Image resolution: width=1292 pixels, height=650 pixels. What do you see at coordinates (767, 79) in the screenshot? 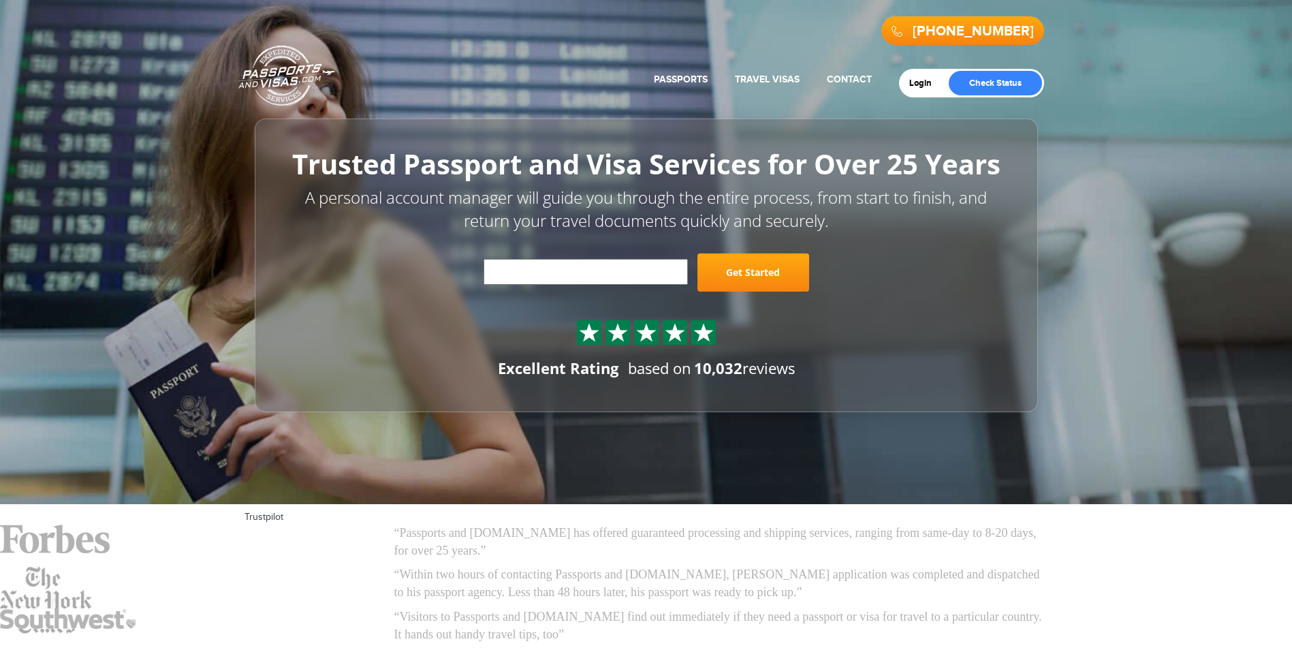
I see `a: Travel Visas` at bounding box center [767, 79].